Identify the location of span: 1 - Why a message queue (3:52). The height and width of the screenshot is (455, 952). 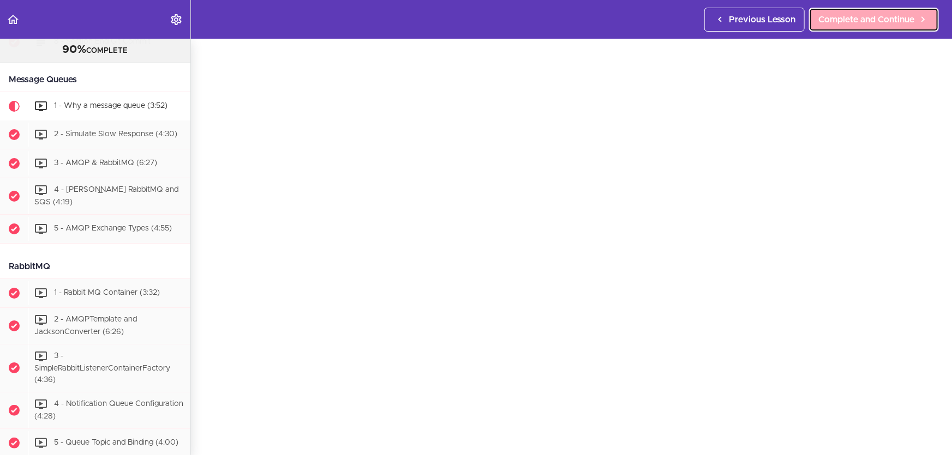
(111, 106).